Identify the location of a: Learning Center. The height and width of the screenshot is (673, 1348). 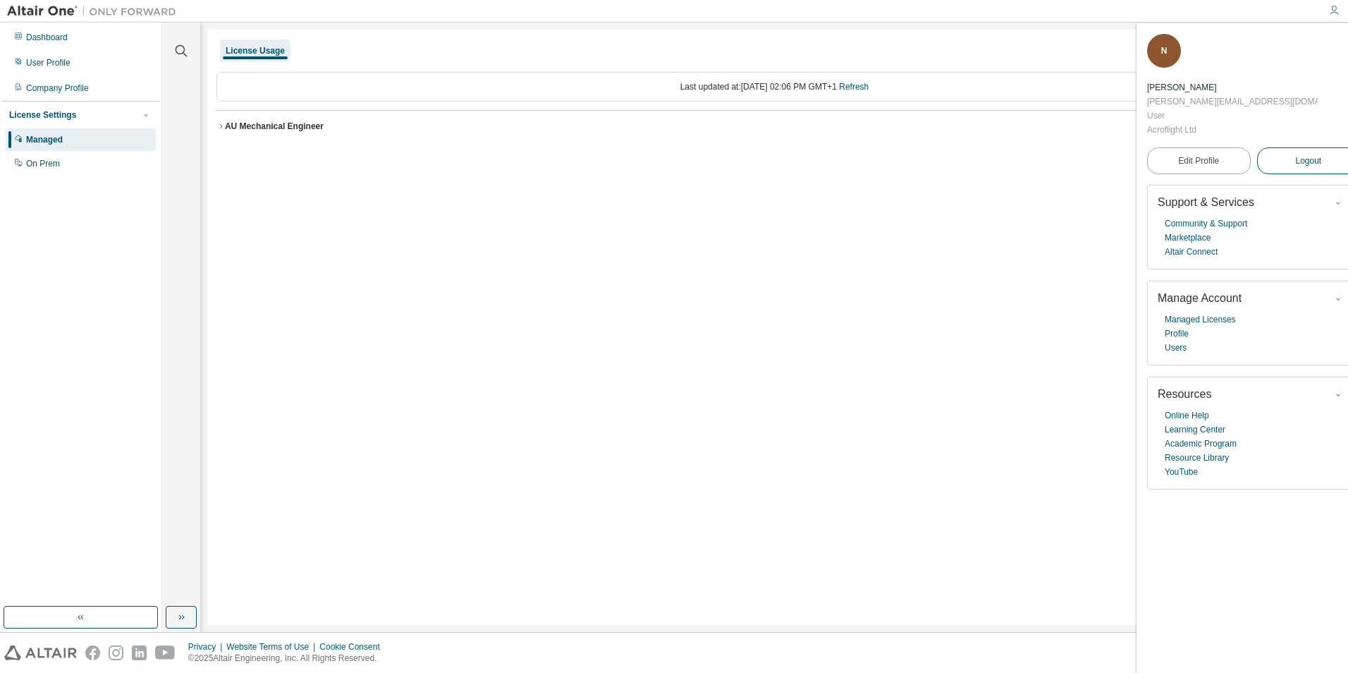
(1195, 429).